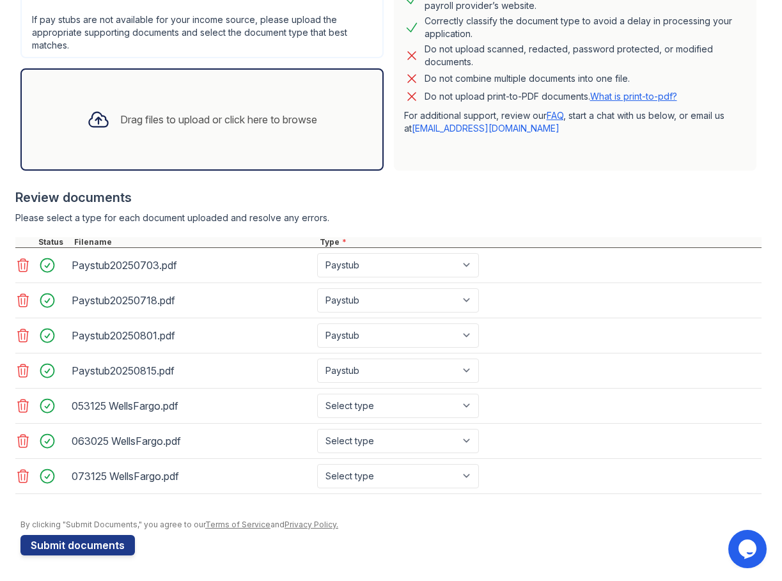 The width and height of the screenshot is (782, 581). What do you see at coordinates (539, 242) in the screenshot?
I see `div: Type` at bounding box center [539, 242].